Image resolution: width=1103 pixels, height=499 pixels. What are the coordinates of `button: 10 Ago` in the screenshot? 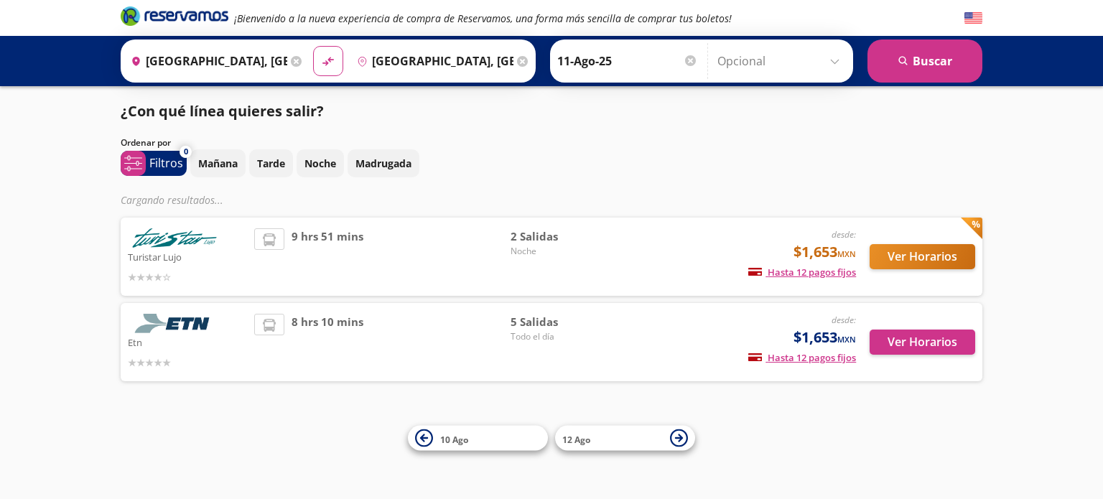 It's located at (478, 438).